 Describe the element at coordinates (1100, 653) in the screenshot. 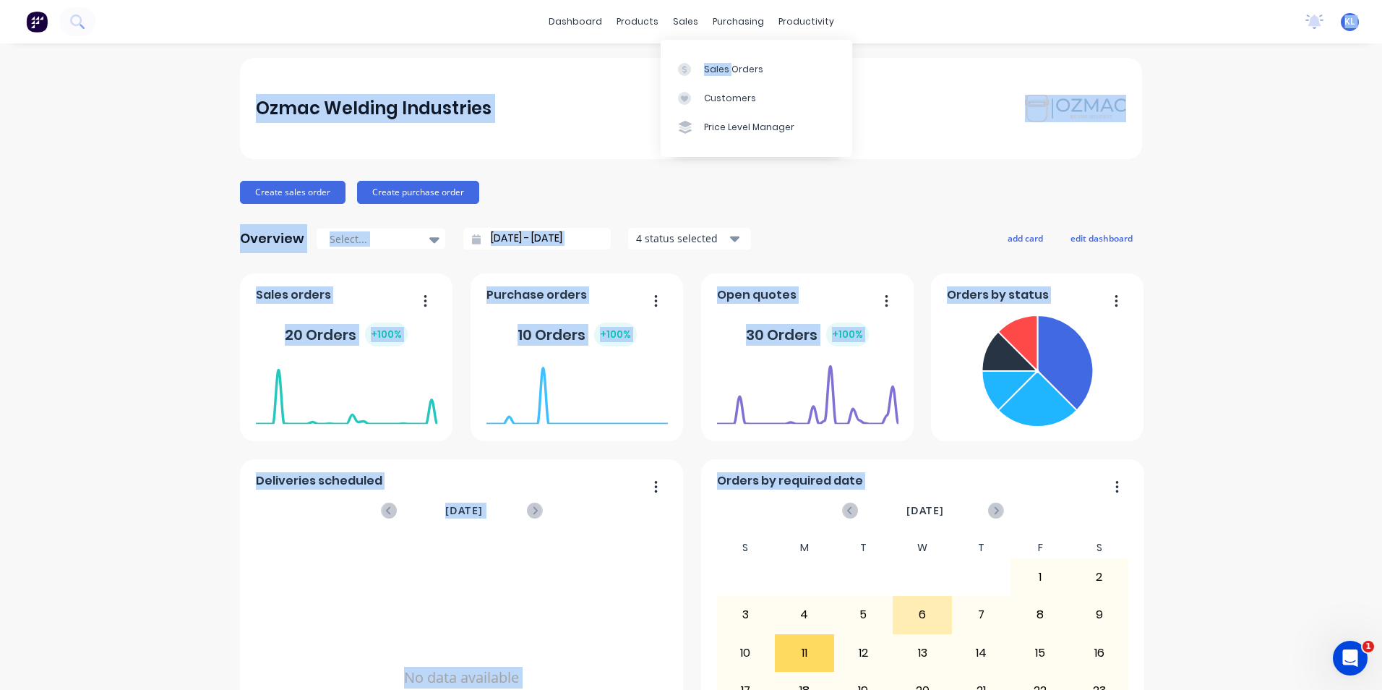

I see `div: 16` at that location.